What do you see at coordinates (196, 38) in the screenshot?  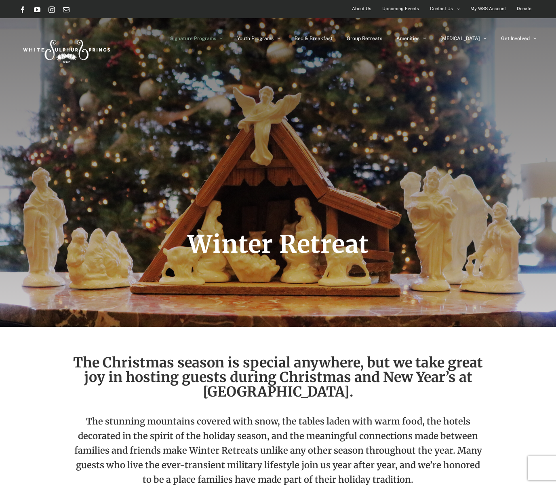 I see `a: Signature Programs` at bounding box center [196, 38].